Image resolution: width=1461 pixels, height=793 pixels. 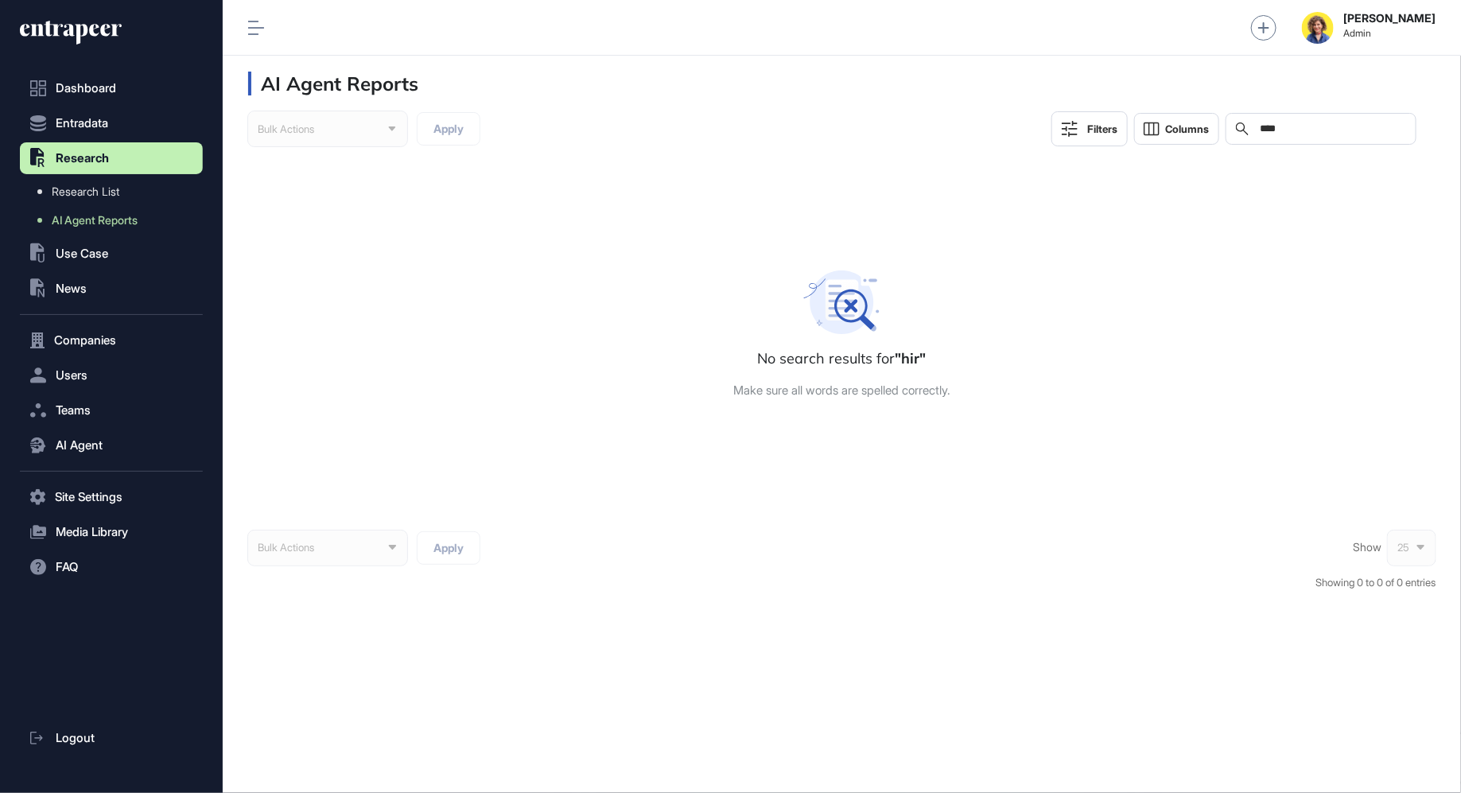 I want to click on h3: AI Agent Reports, so click(x=333, y=84).